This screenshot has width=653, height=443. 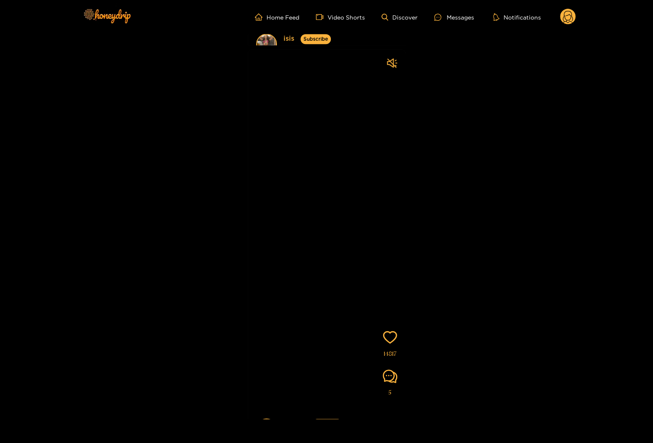 What do you see at coordinates (295, 423) in the screenshot?
I see `a: faiizuli` at bounding box center [295, 423].